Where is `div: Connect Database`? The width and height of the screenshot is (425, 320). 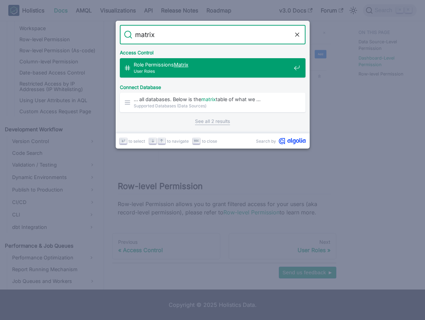
div: Connect Database is located at coordinates (213, 86).